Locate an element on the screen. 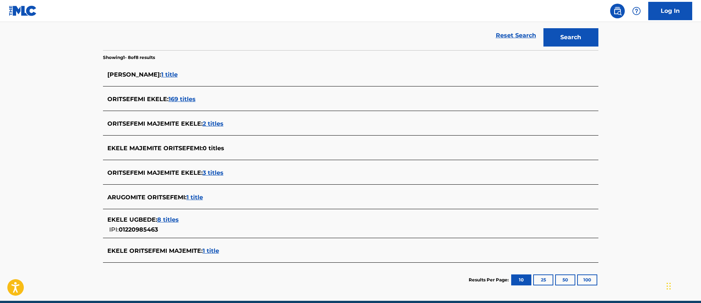  p: Results Per Page: is located at coordinates (489, 280).